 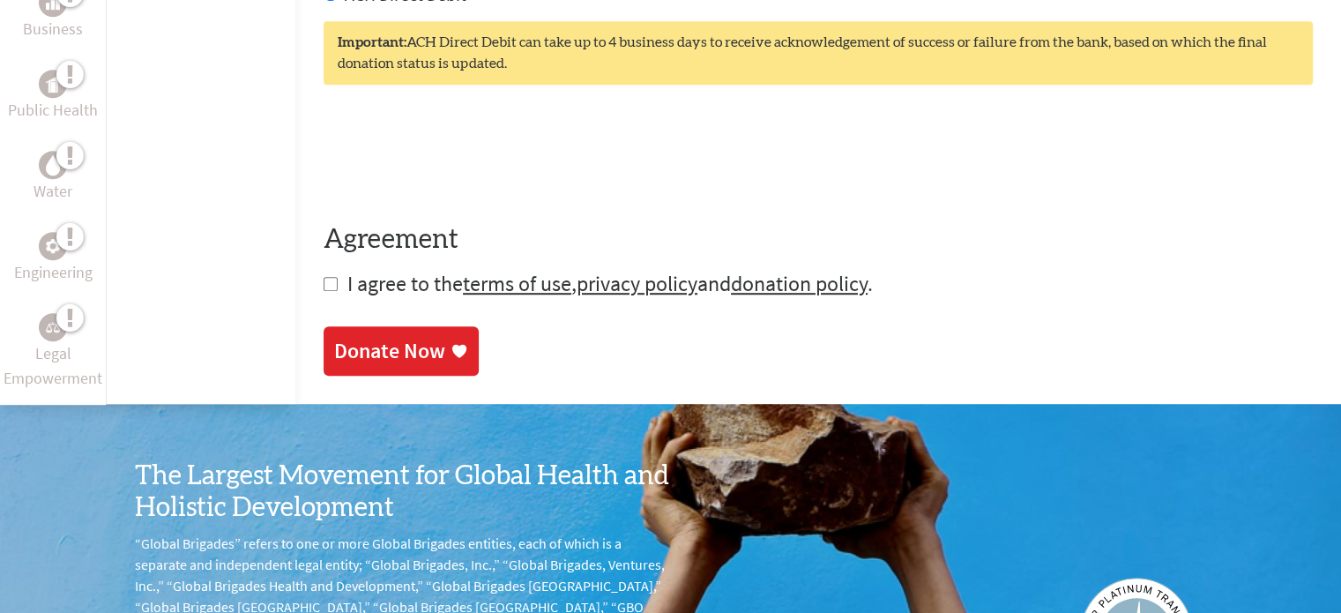 What do you see at coordinates (818, 240) in the screenshot?
I see `h4: Agreement` at bounding box center [818, 240].